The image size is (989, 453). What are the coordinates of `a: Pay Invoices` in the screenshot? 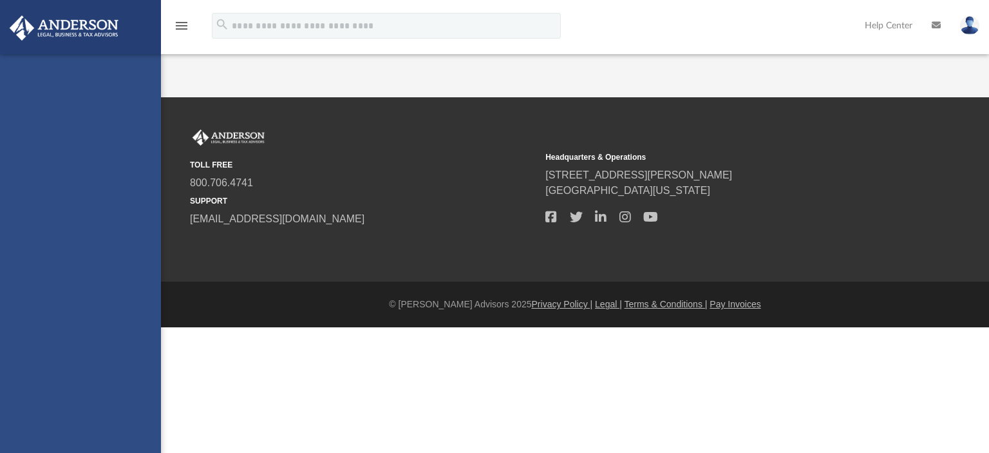 It's located at (735, 304).